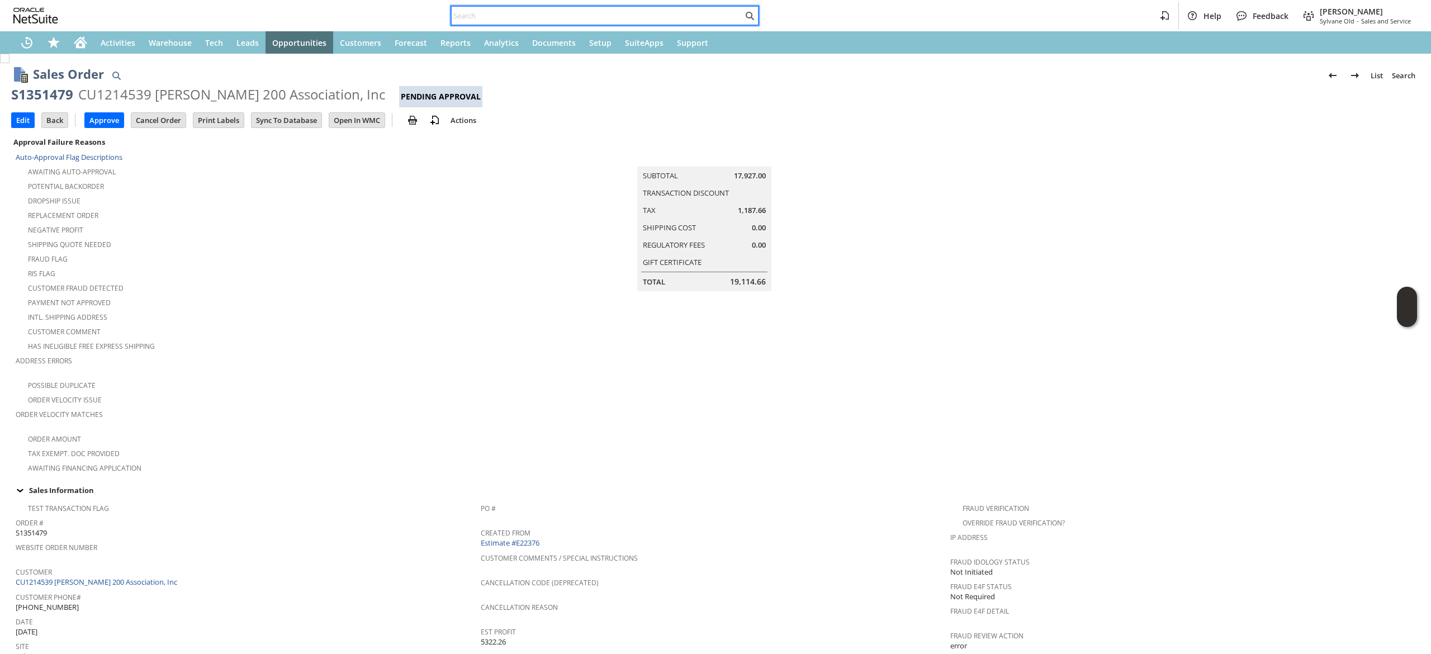 This screenshot has height=654, width=1431. Describe the element at coordinates (502, 42) in the screenshot. I see `span: Analytics` at that location.